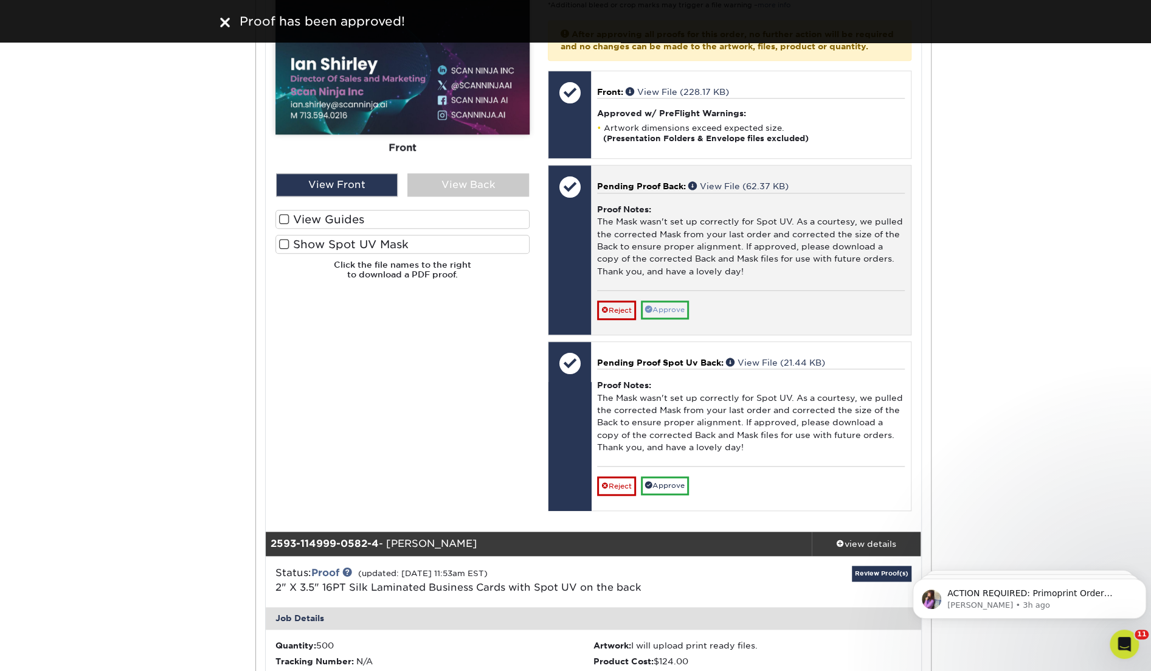 The image size is (1151, 671). What do you see at coordinates (612, 645) in the screenshot?
I see `strong: Artwork:` at bounding box center [612, 645].